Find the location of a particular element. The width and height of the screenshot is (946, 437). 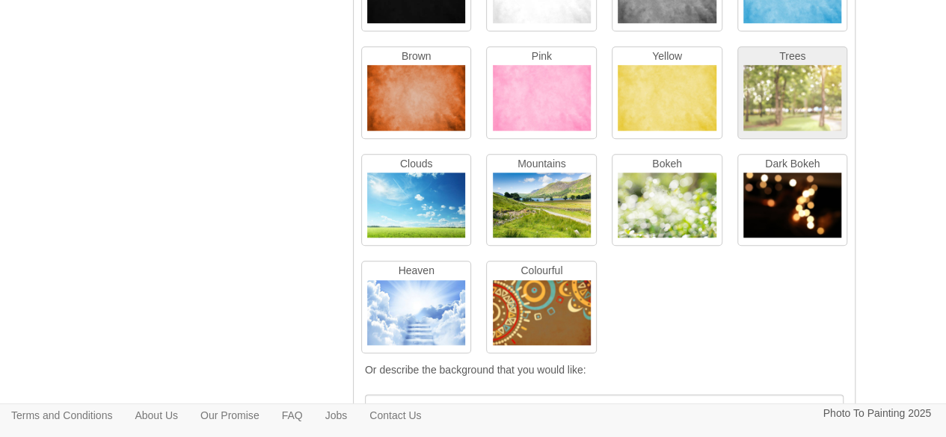

p: Bokeh is located at coordinates (667, 164).